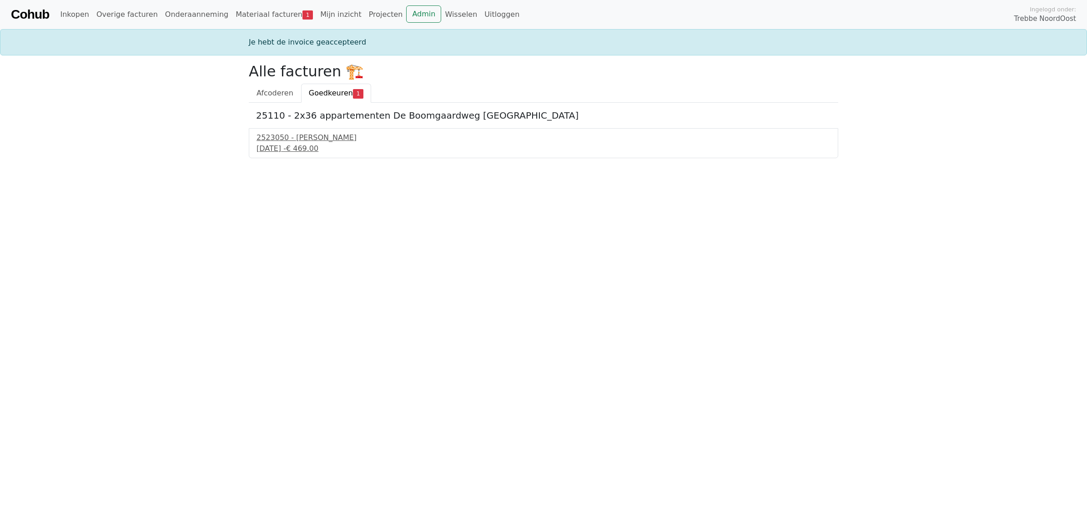  Describe the element at coordinates (274, 15) in the screenshot. I see `a: Materiaal facturen1` at that location.